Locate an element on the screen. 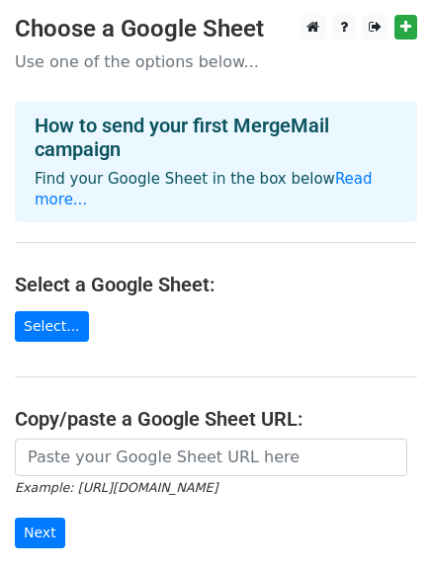  p: Use one of the options below... is located at coordinates (216, 61).